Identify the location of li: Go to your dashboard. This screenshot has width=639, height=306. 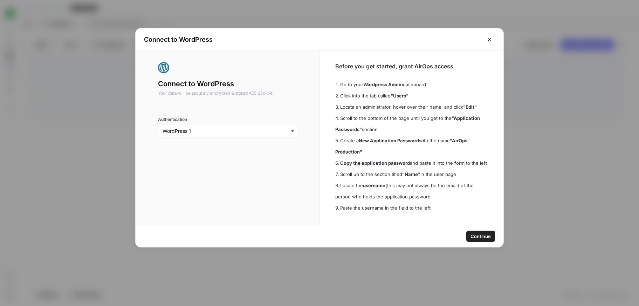
(412, 84).